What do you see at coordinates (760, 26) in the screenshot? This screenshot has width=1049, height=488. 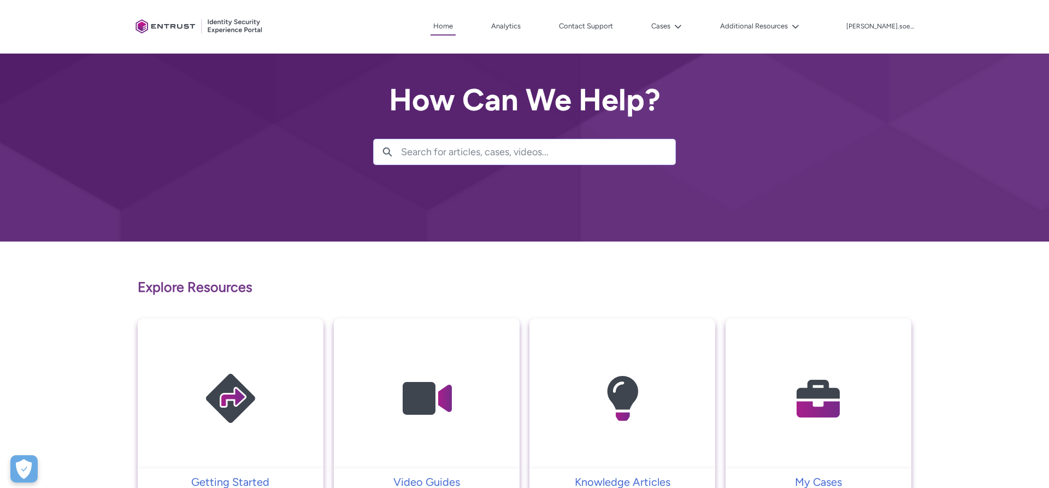 I see `button: Additional Resources` at bounding box center [760, 26].